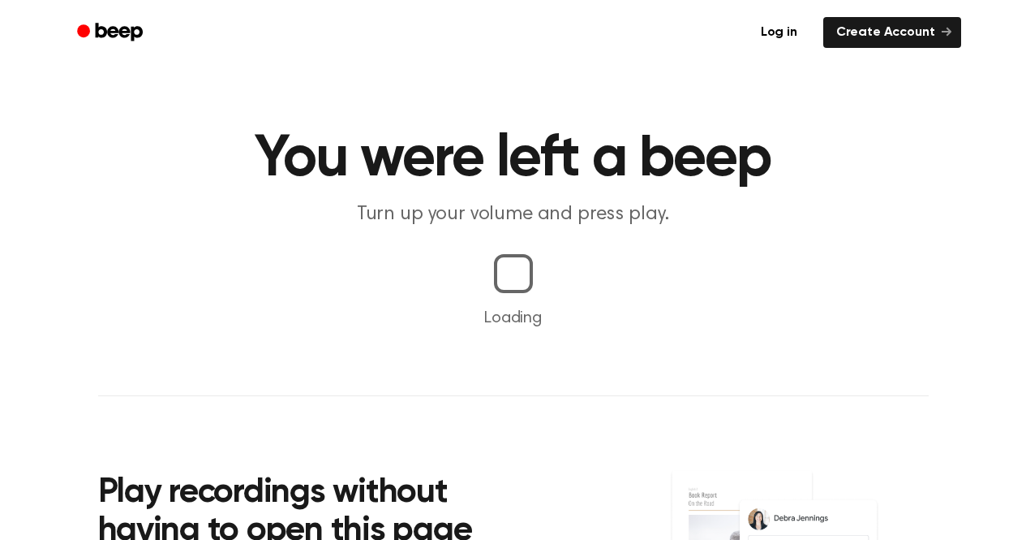  I want to click on a: Log in, so click(779, 32).